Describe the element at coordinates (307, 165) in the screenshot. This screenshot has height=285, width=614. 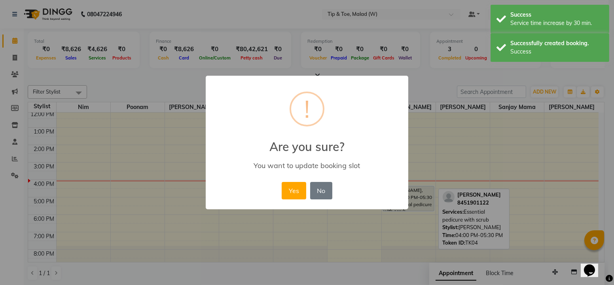
I see `div: You want to update booking slot` at that location.